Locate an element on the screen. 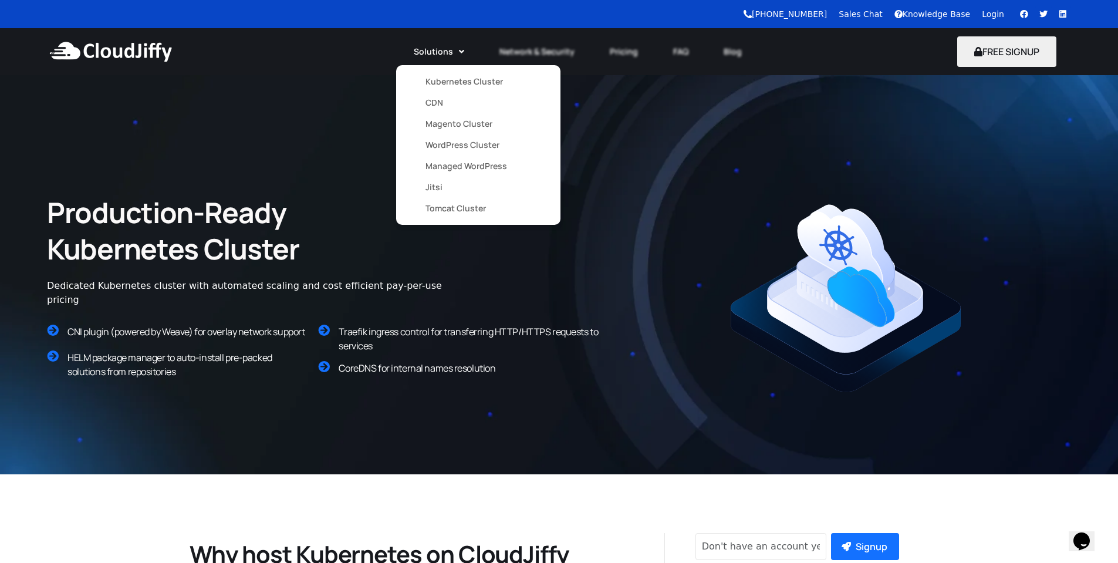  a: Login is located at coordinates (993, 14).